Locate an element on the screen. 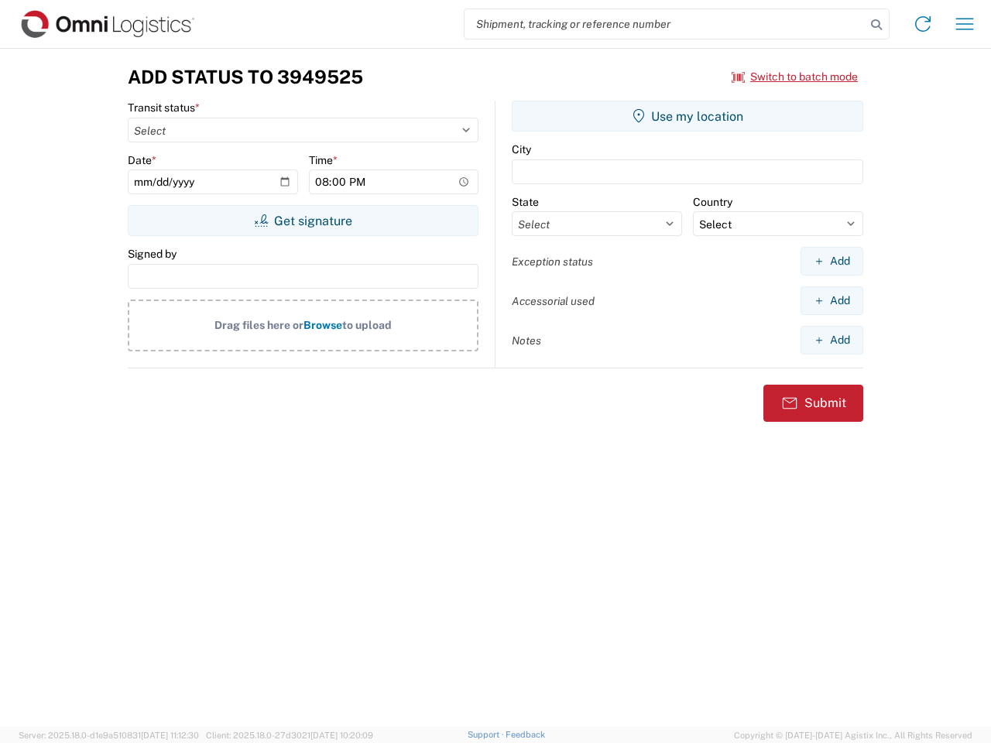 The height and width of the screenshot is (743, 991). button: Get signature is located at coordinates (303, 221).